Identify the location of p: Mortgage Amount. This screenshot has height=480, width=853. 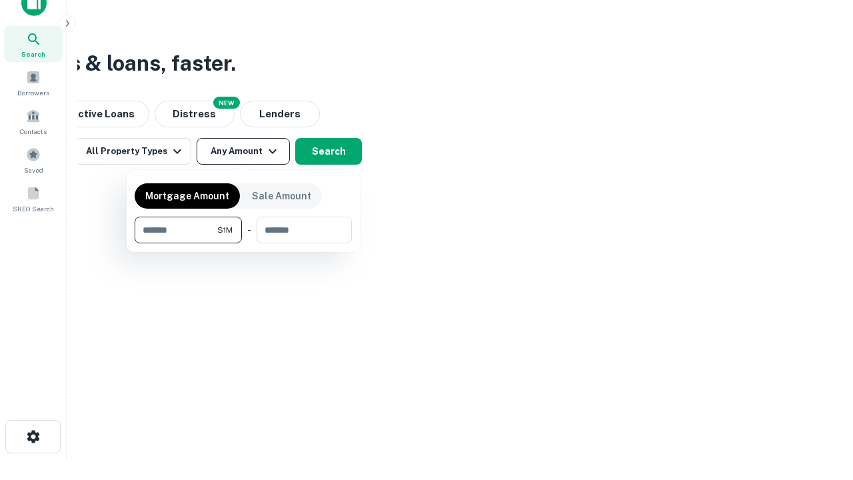
(187, 196).